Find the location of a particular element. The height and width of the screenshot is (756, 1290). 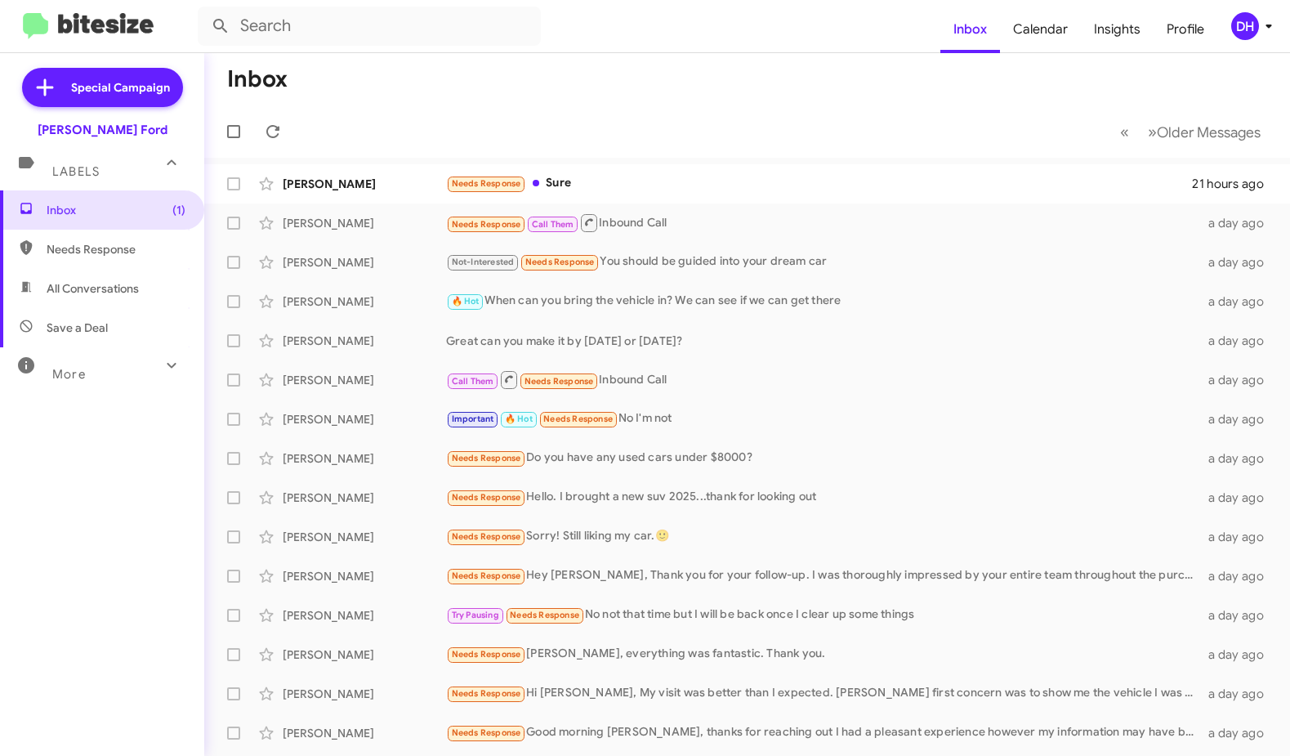

span: (1) is located at coordinates (179, 210).